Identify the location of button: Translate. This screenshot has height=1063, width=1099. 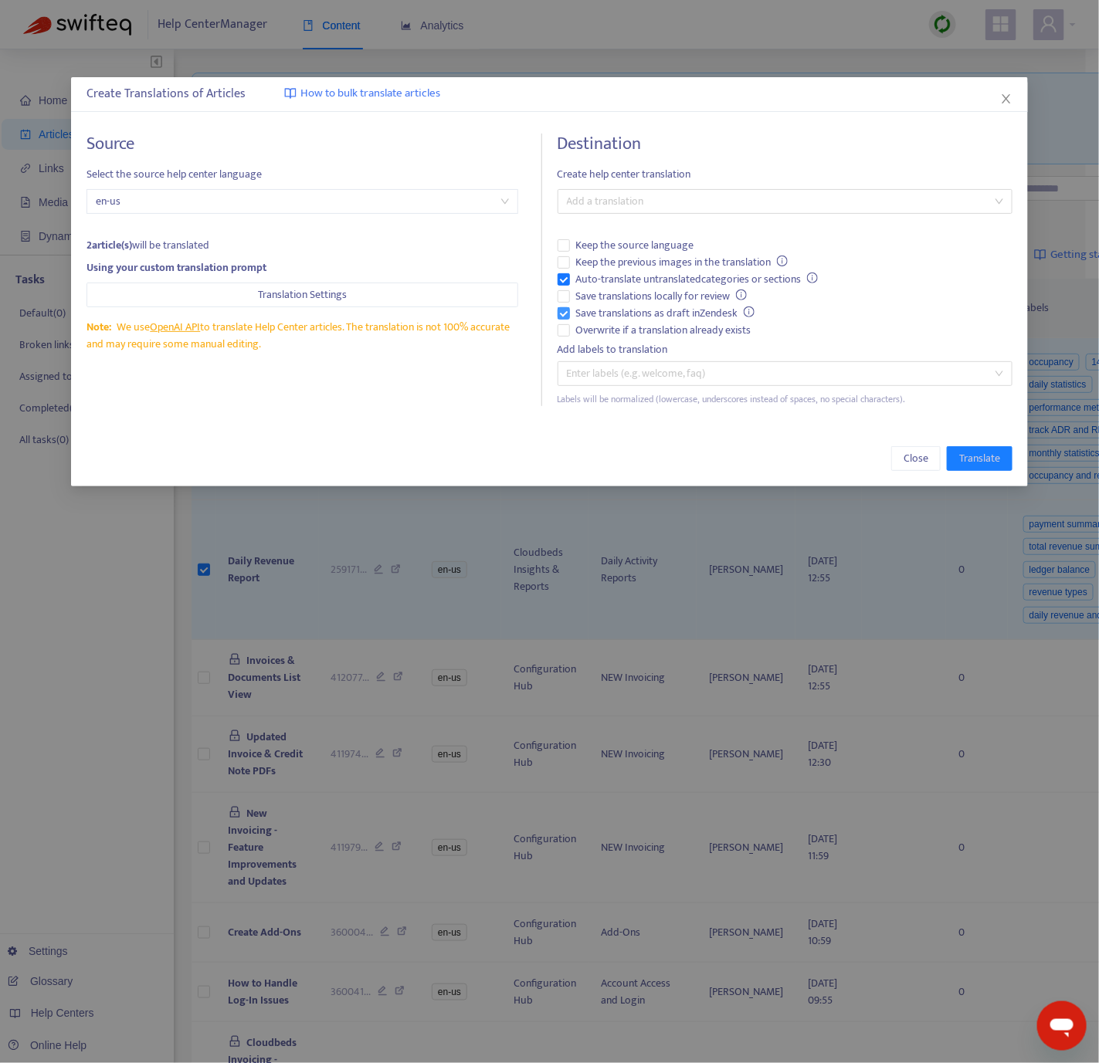
(979, 459).